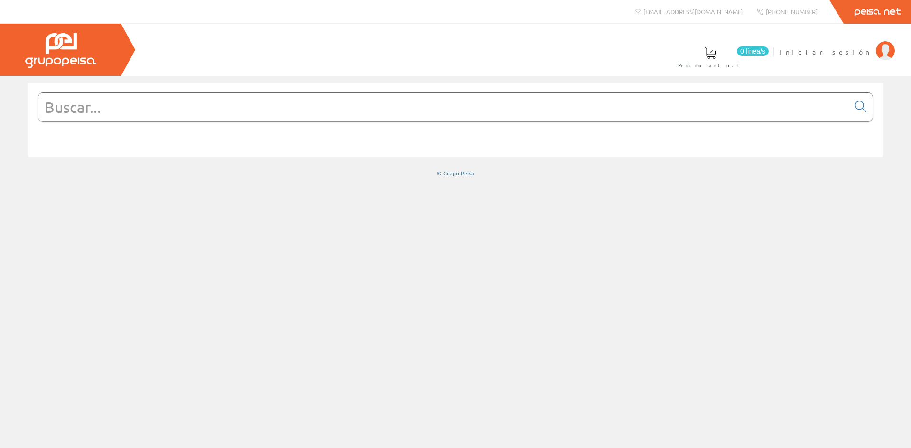  What do you see at coordinates (752, 51) in the screenshot?
I see `span: 0 línea/s` at bounding box center [752, 51].